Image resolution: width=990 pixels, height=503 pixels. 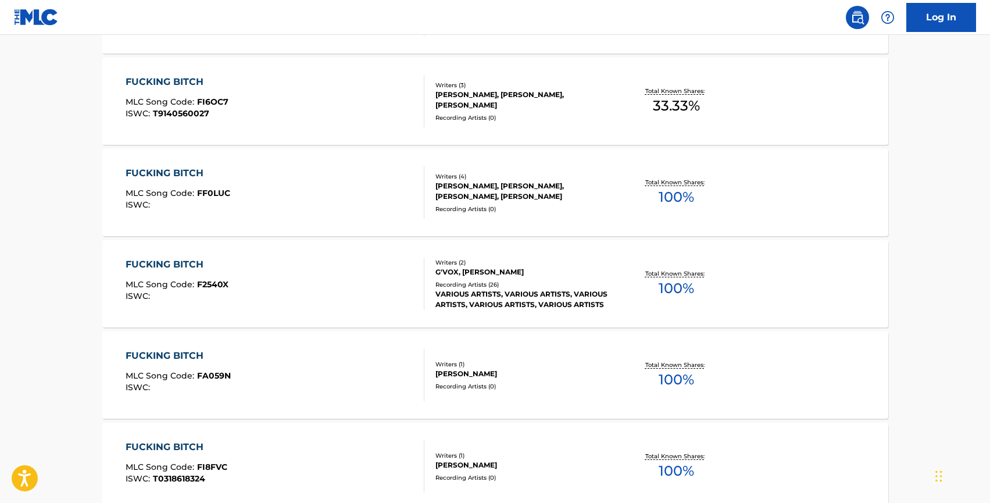 I want to click on span: FI8FVC, so click(x=212, y=467).